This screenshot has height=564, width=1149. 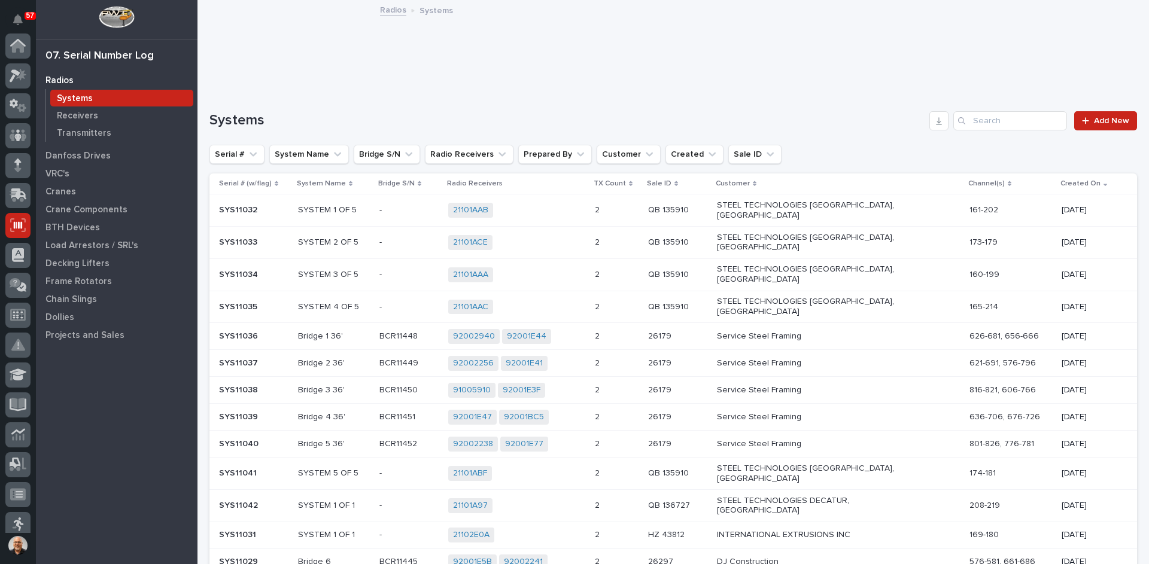 I want to click on p: QB 135910, so click(x=669, y=209).